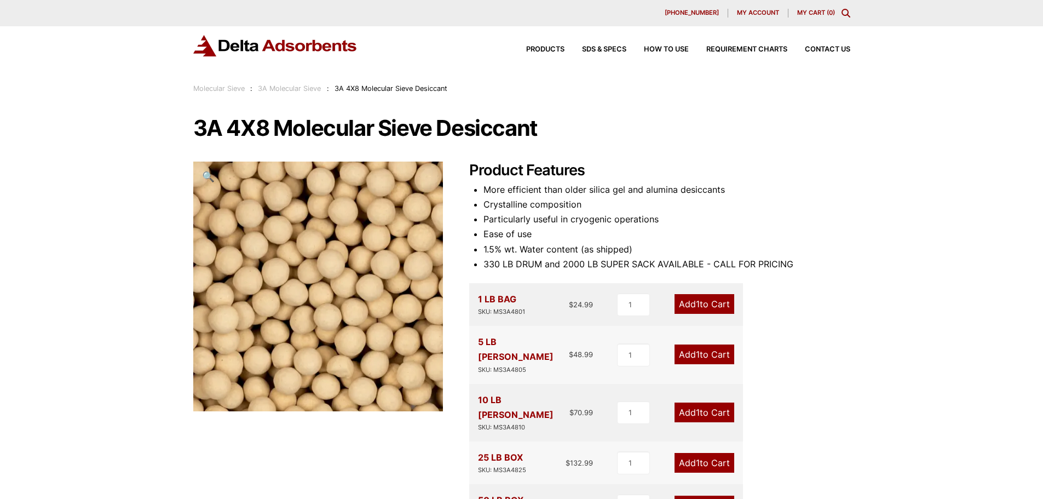 This screenshot has height=499, width=1043. I want to click on div: SKU: MS3A4810, so click(524, 427).